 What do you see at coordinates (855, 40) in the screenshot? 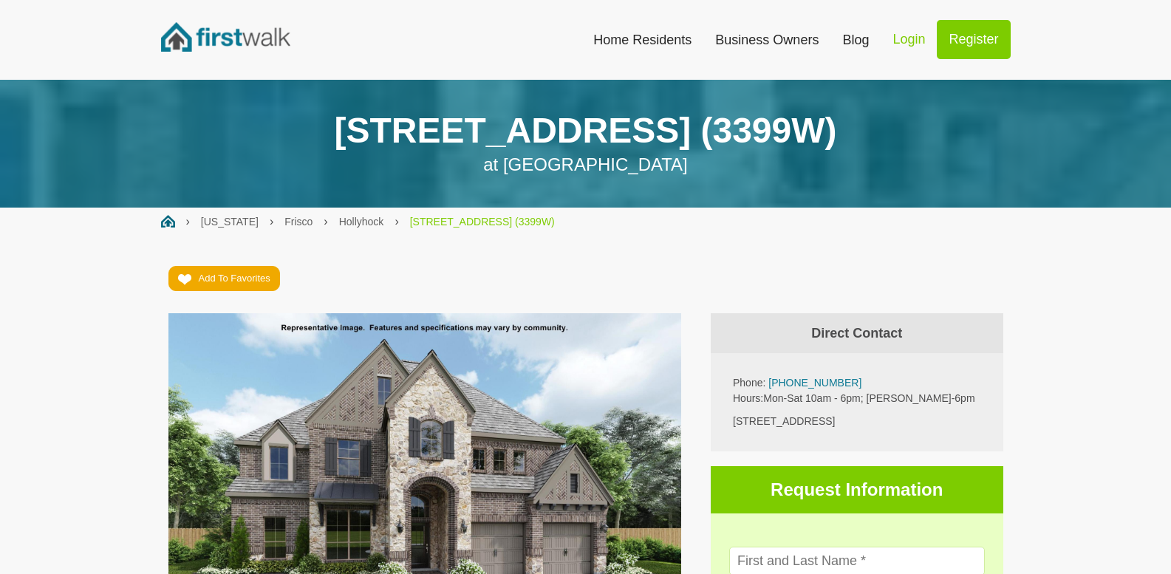
I see `a: Blog` at bounding box center [855, 40].